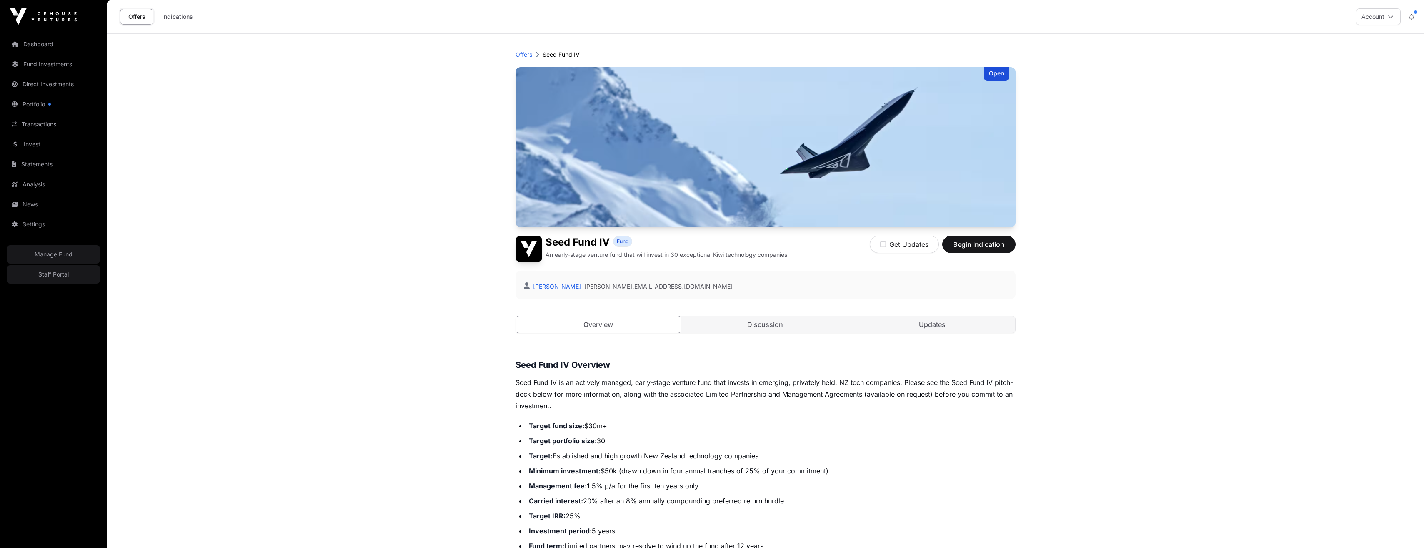 This screenshot has height=548, width=1424. What do you see at coordinates (599, 324) in the screenshot?
I see `a: Overview` at bounding box center [599, 324].